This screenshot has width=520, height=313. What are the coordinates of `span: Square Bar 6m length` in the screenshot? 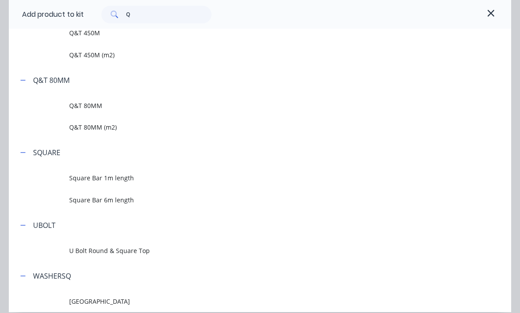 It's located at (246, 200).